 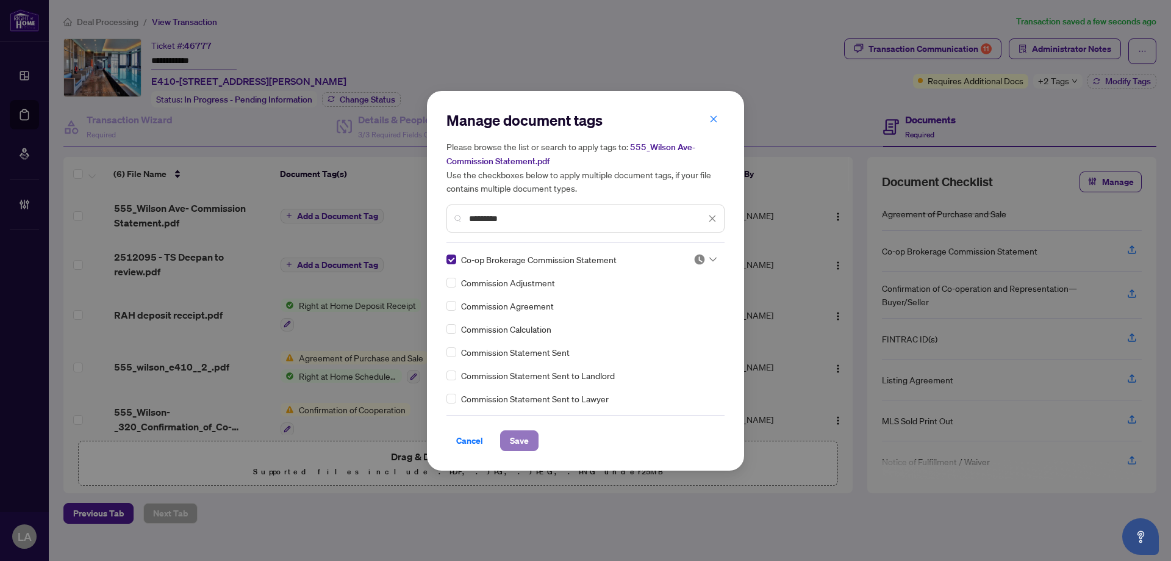 I want to click on span: Commission Statement Sent, so click(x=515, y=352).